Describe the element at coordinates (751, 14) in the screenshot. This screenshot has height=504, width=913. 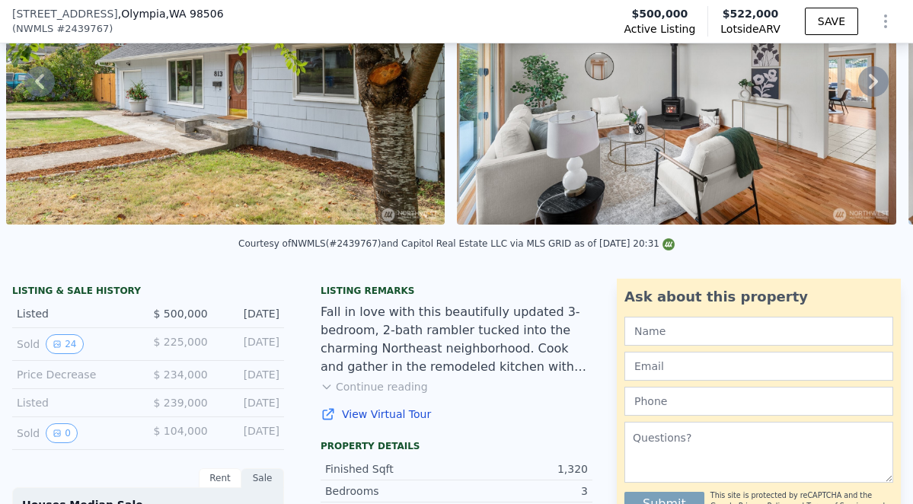
I see `span: $522,000` at that location.